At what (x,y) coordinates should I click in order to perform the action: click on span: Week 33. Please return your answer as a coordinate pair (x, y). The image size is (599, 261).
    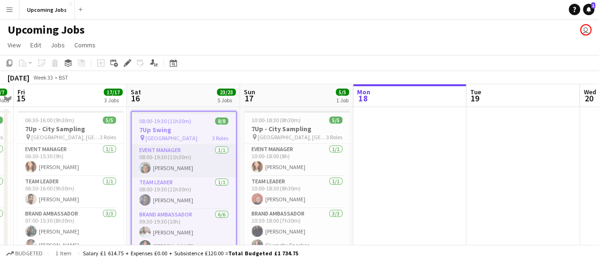
    Looking at the image, I should click on (43, 77).